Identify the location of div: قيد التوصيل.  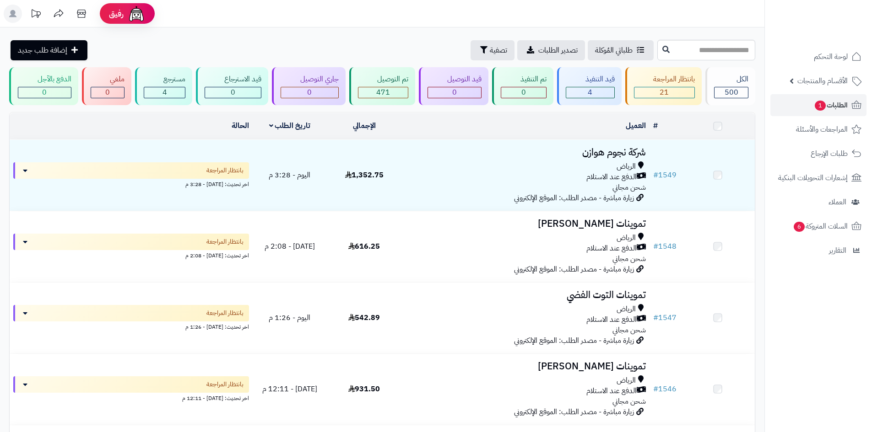
(454, 79).